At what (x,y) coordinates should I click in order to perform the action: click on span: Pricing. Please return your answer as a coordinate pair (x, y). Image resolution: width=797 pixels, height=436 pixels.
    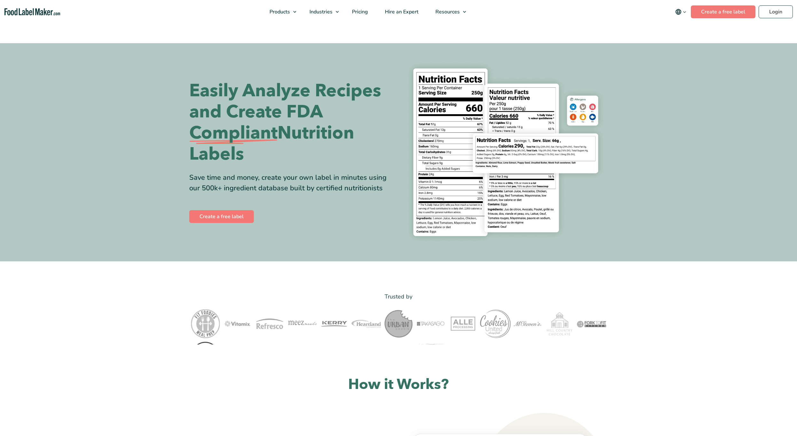
    Looking at the image, I should click on (359, 12).